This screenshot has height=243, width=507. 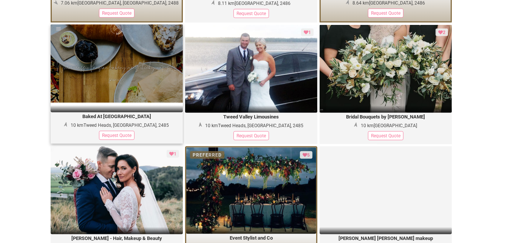 I want to click on img: image001.jpg, so click(x=386, y=69).